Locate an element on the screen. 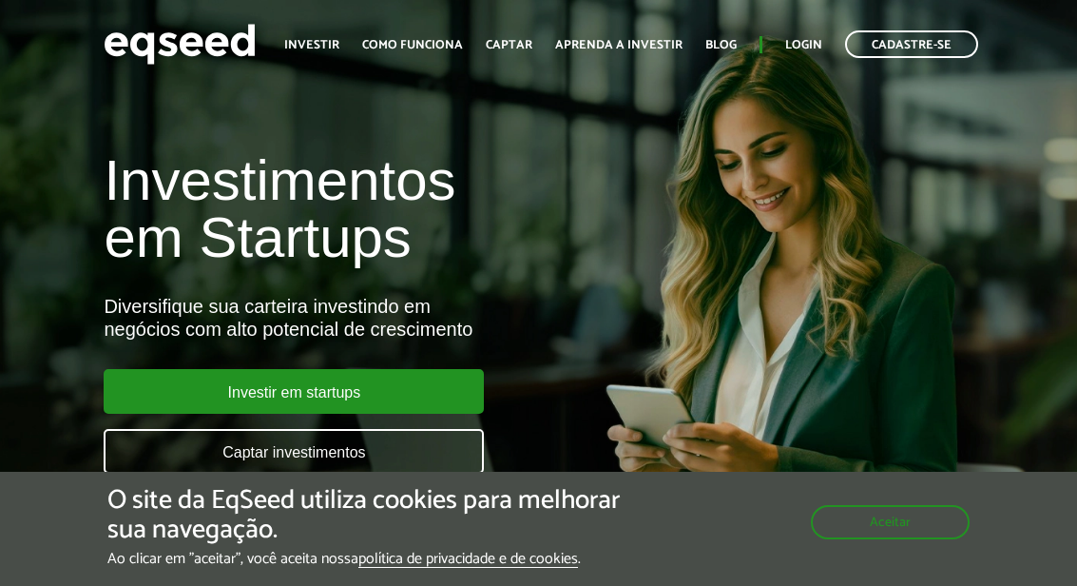 This screenshot has height=586, width=1077. a: Login is located at coordinates (803, 45).